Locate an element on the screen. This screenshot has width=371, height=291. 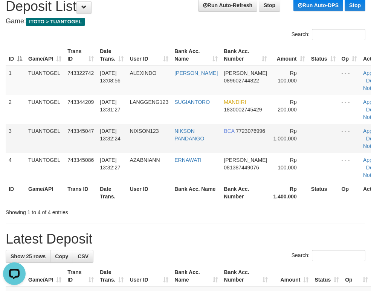
span: Copy 1830002745429 to clipboard is located at coordinates (242, 110).